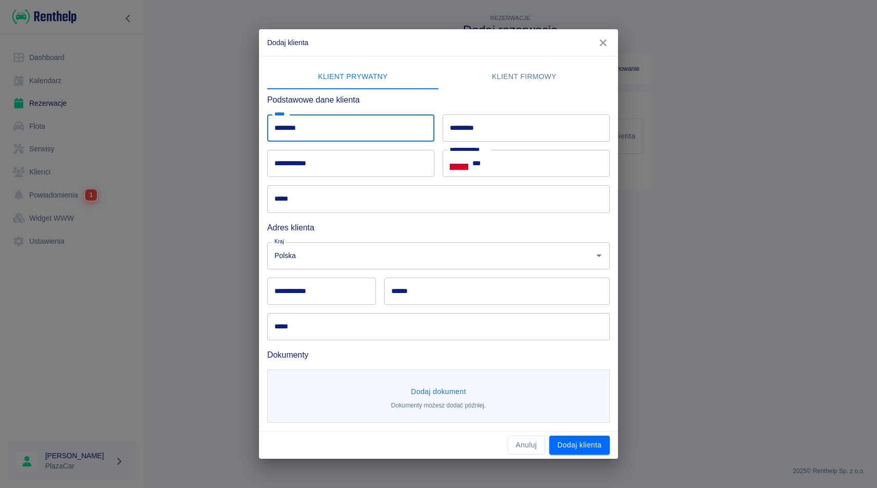  Describe the element at coordinates (439, 43) in the screenshot. I see `h2: Dodaj klienta` at that location.